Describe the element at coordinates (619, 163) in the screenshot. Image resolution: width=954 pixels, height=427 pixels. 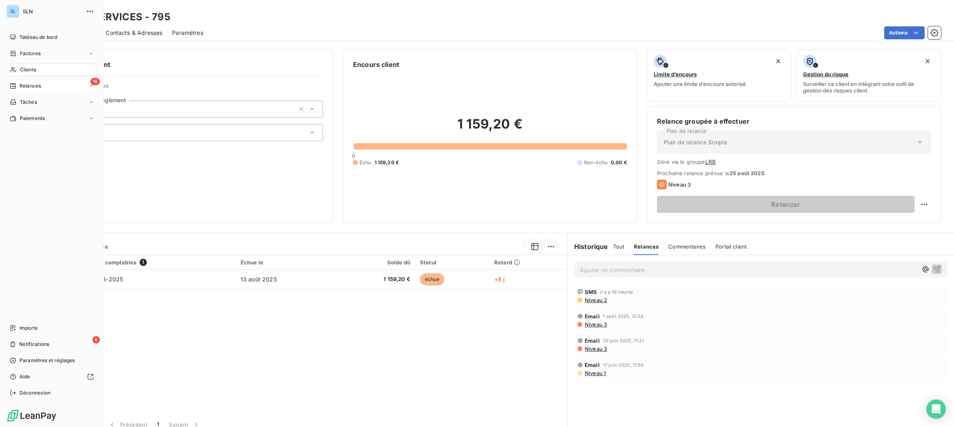
I see `span: 0,00 €` at that location.